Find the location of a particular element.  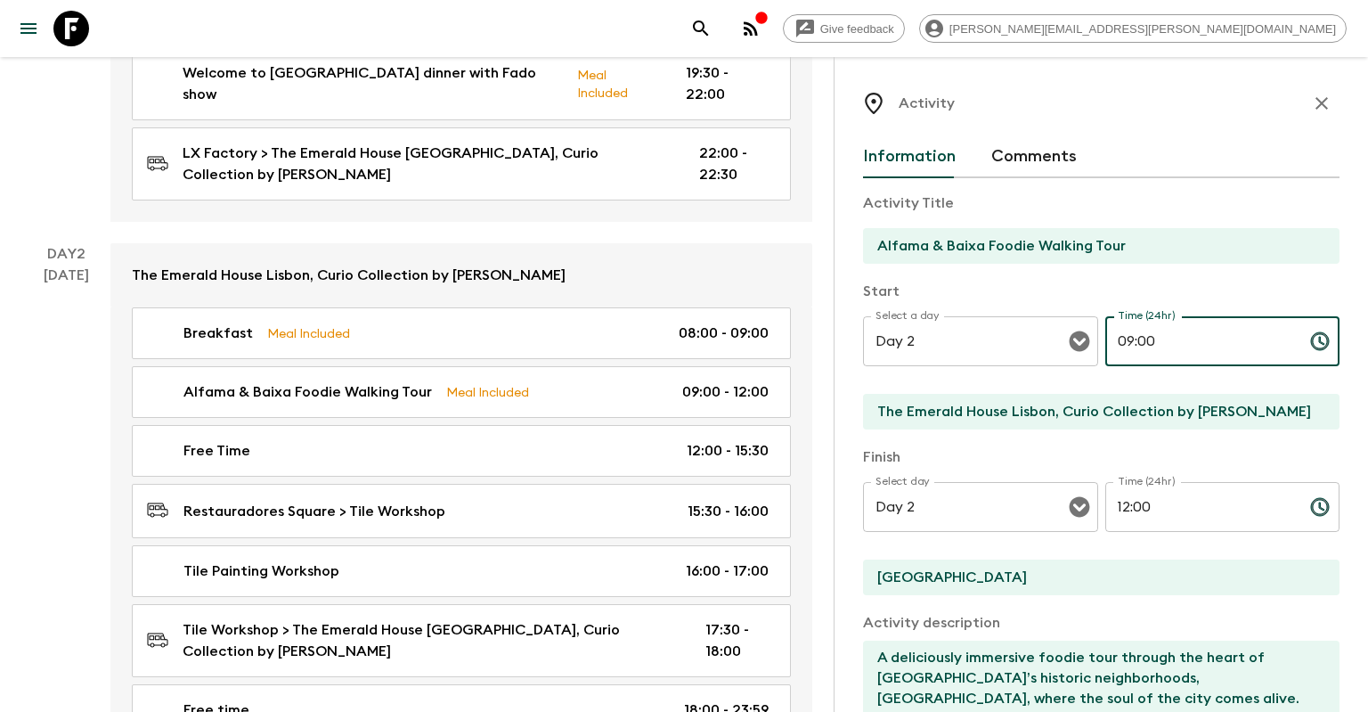

a: Tile Painting Workshop16:00 - 17:00 is located at coordinates (461, 571).